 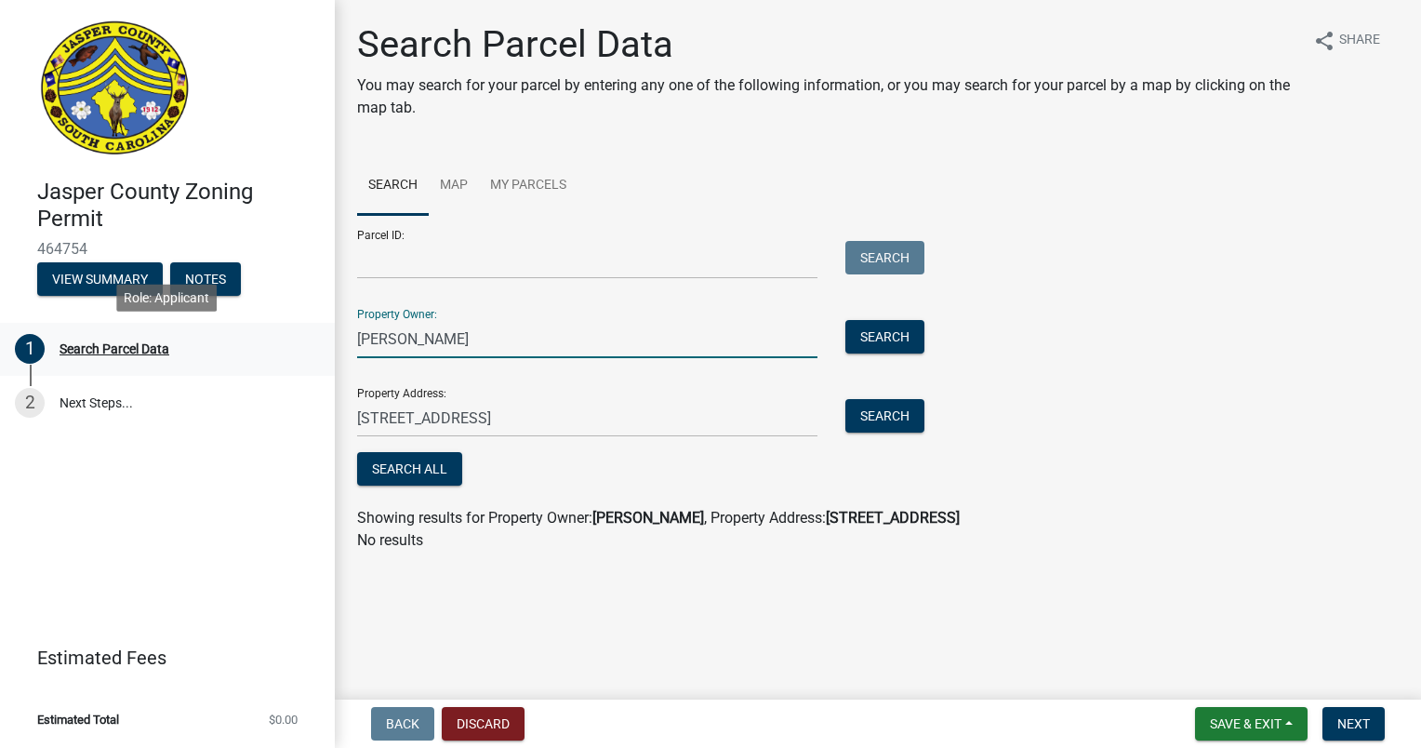 I want to click on div: Role: Applicant, so click(x=166, y=297).